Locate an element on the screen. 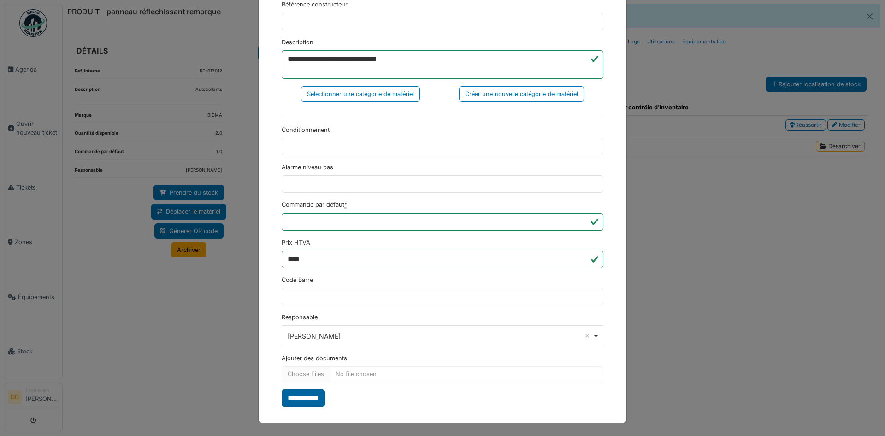  label: Code Barre is located at coordinates (297, 279).